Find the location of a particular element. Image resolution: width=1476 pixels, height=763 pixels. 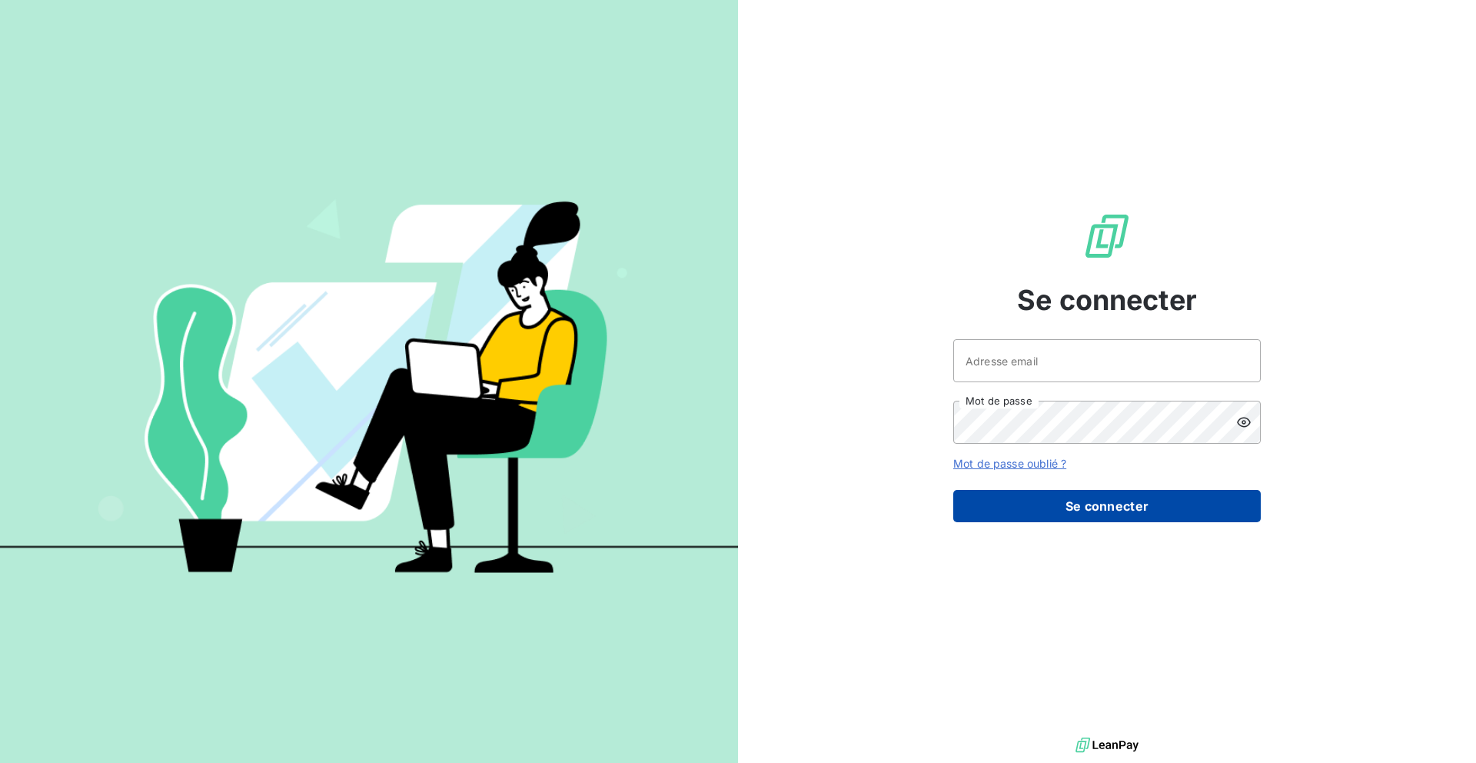

img: Logo LeanPay is located at coordinates (1107, 236).